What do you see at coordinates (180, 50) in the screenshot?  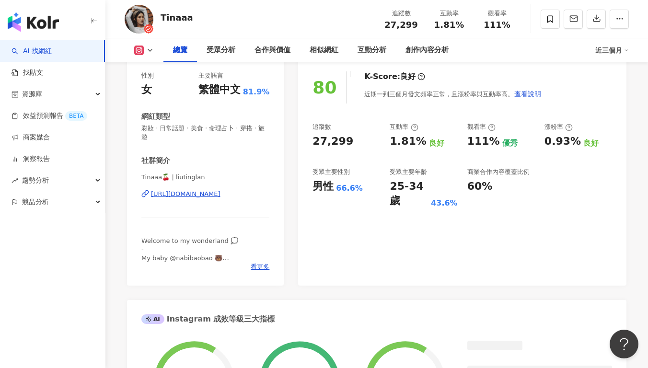 I see `div: 總覽` at bounding box center [180, 50].